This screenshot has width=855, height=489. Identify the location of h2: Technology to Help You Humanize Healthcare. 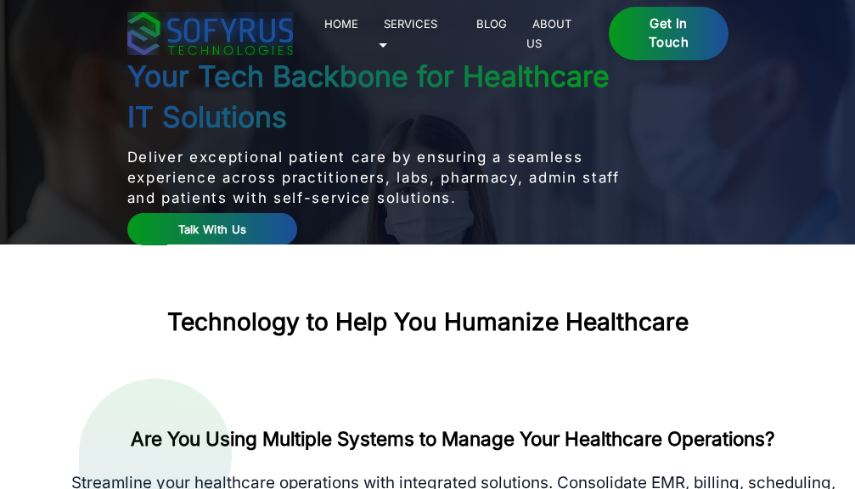
(428, 323).